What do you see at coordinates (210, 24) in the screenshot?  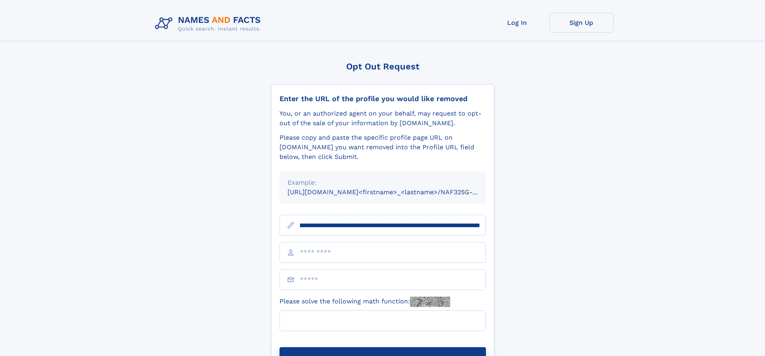 I see `img: Logo Names and Facts` at bounding box center [210, 24].